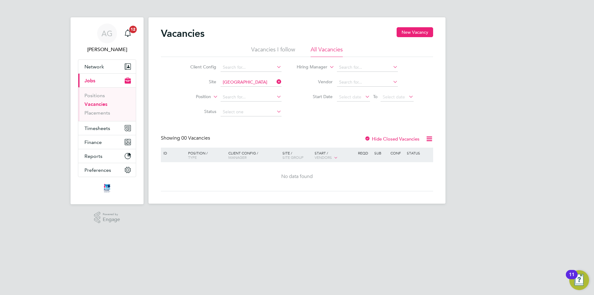 The width and height of the screenshot is (594, 295). I want to click on div: ID, so click(173, 153).